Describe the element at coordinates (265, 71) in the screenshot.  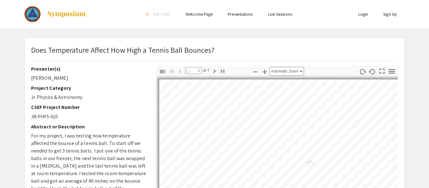
I see `button: Zoom In` at that location.